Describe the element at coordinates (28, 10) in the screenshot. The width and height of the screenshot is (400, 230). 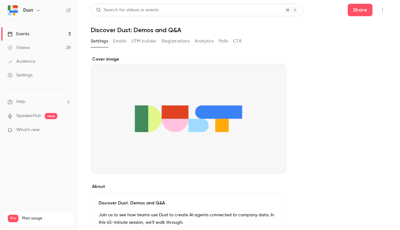
I see `h6: Dust` at that location.